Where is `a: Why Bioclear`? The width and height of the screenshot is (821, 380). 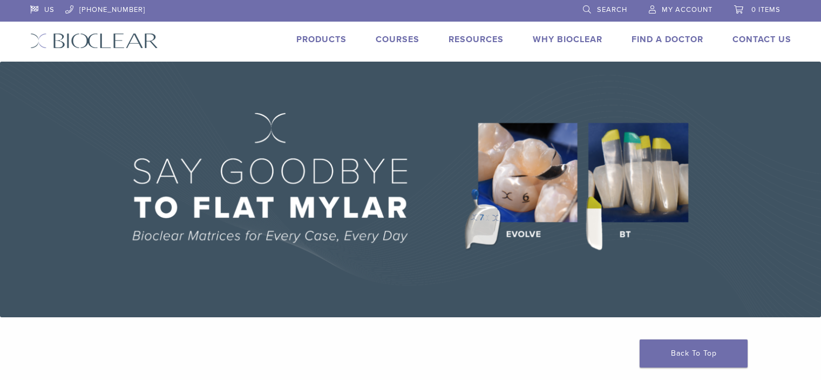
a: Why Bioclear is located at coordinates (567, 39).